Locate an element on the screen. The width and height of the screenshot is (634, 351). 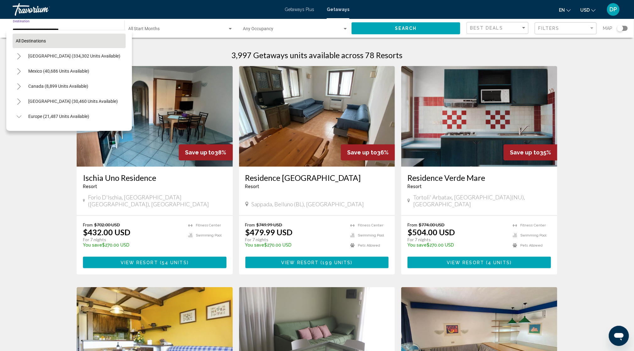
button: Europe (21,487 units available) is located at coordinates (59, 116).